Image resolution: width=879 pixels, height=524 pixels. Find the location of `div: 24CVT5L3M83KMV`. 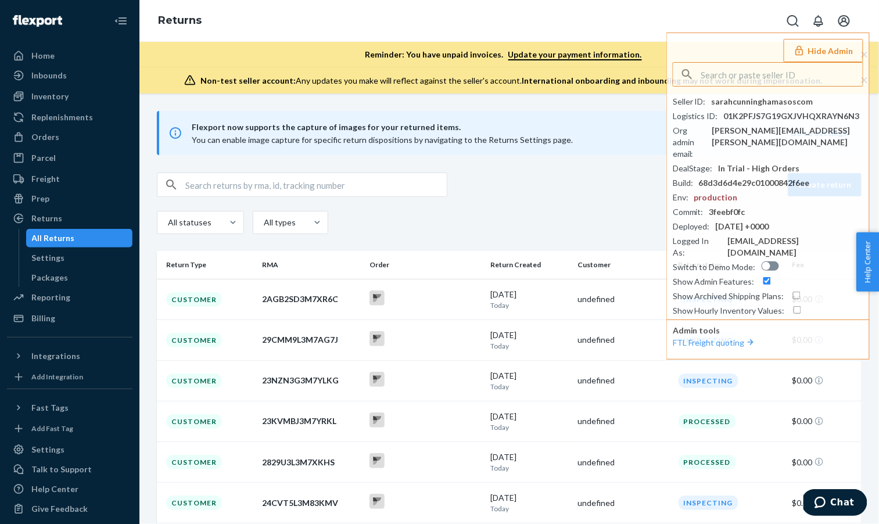

div: 24CVT5L3M83KMV is located at coordinates (311, 503).